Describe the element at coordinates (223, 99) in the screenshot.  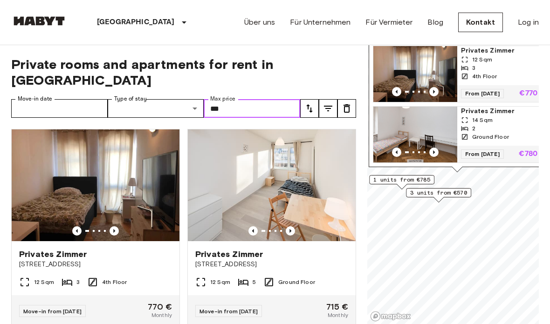
I see `label: Max price` at that location.